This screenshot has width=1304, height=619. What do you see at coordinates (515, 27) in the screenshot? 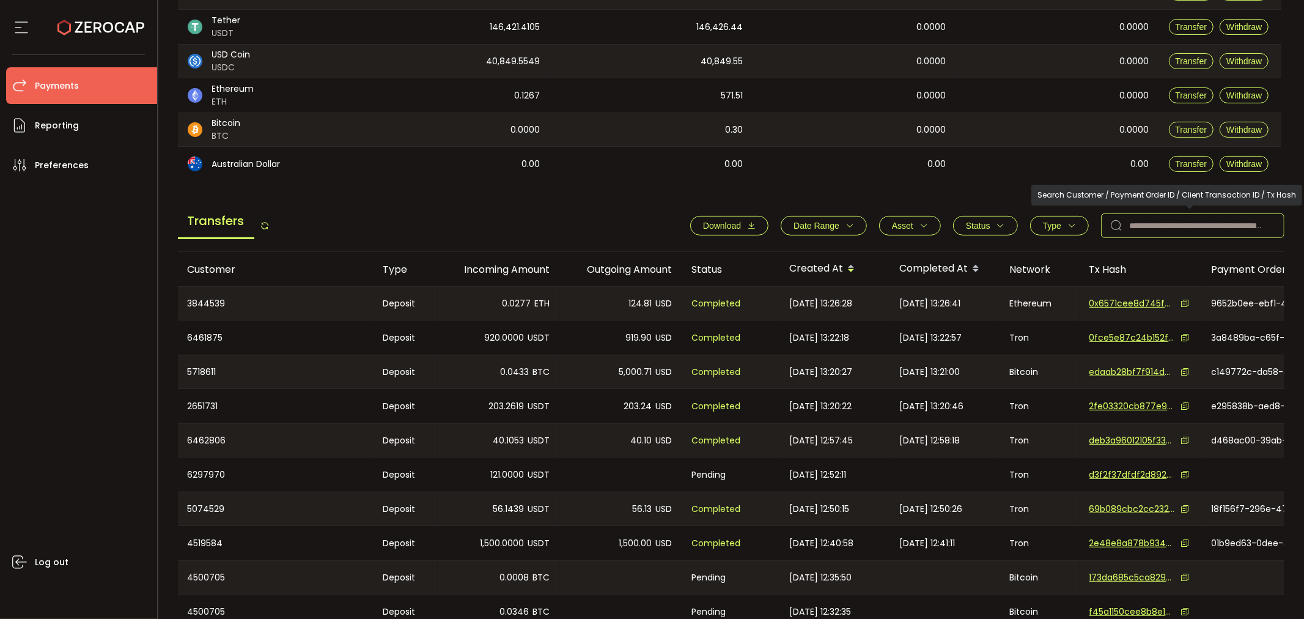
I see `span: 146,421.4105` at bounding box center [515, 27].